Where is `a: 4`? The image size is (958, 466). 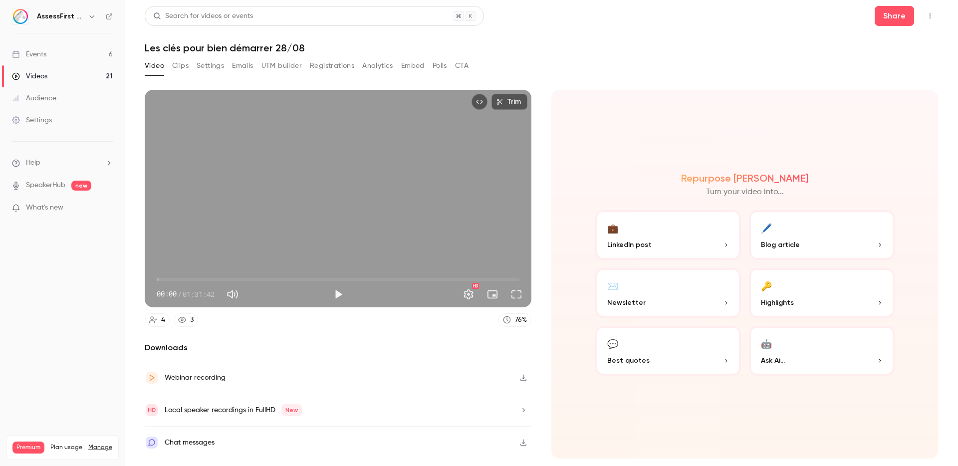
a: 4 is located at coordinates (157, 320).